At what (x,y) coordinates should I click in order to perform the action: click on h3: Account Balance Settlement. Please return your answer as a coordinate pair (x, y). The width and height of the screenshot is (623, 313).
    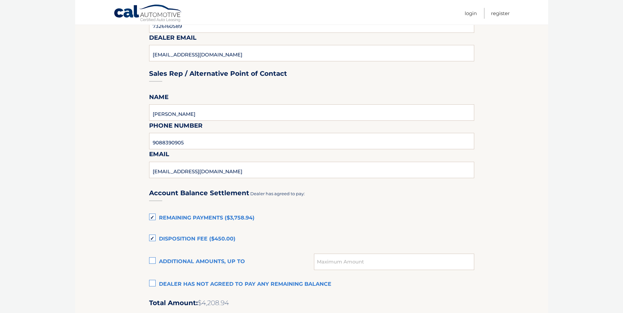
    Looking at the image, I should click on (199, 193).